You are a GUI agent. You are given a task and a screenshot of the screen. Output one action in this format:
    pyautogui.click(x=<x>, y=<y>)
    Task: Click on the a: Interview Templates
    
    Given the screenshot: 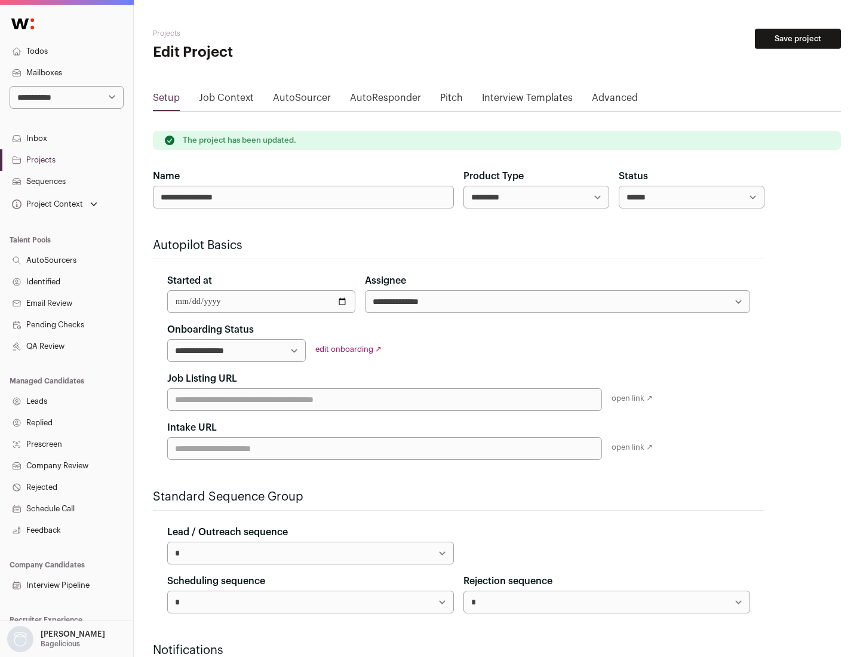 What is the action you would take?
    pyautogui.click(x=527, y=100)
    